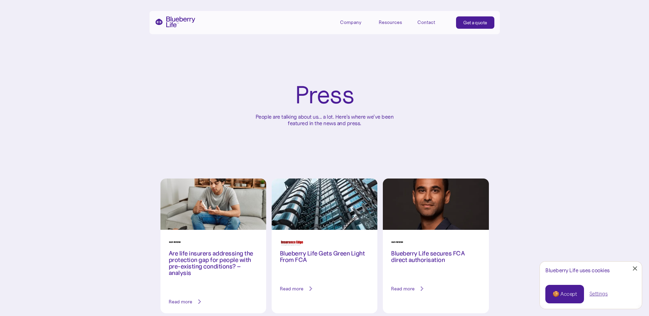  Describe the element at coordinates (426, 22) in the screenshot. I see `div: Contact` at that location.